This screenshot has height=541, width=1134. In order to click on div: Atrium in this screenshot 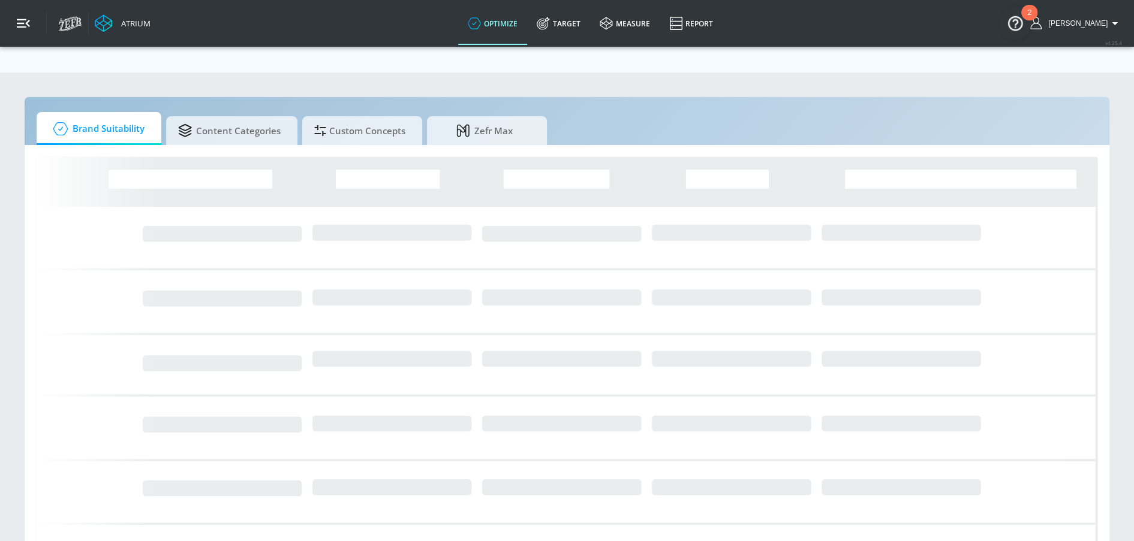, I will do `click(133, 23)`.